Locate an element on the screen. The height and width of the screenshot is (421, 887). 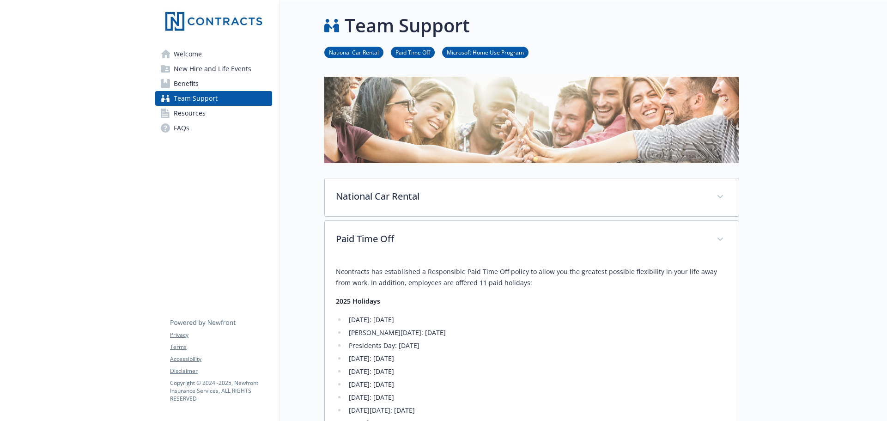
div: Paid Time Off is located at coordinates (532, 240).